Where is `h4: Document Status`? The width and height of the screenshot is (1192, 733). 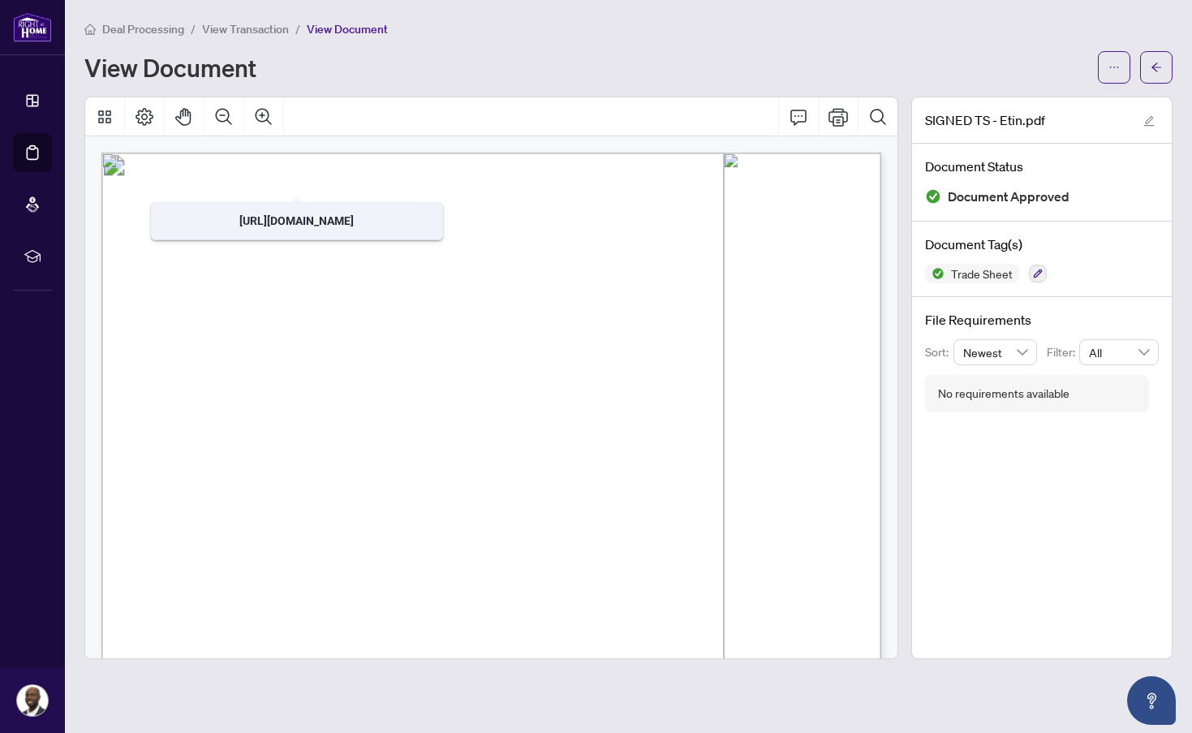
h4: Document Status is located at coordinates (1042, 166).